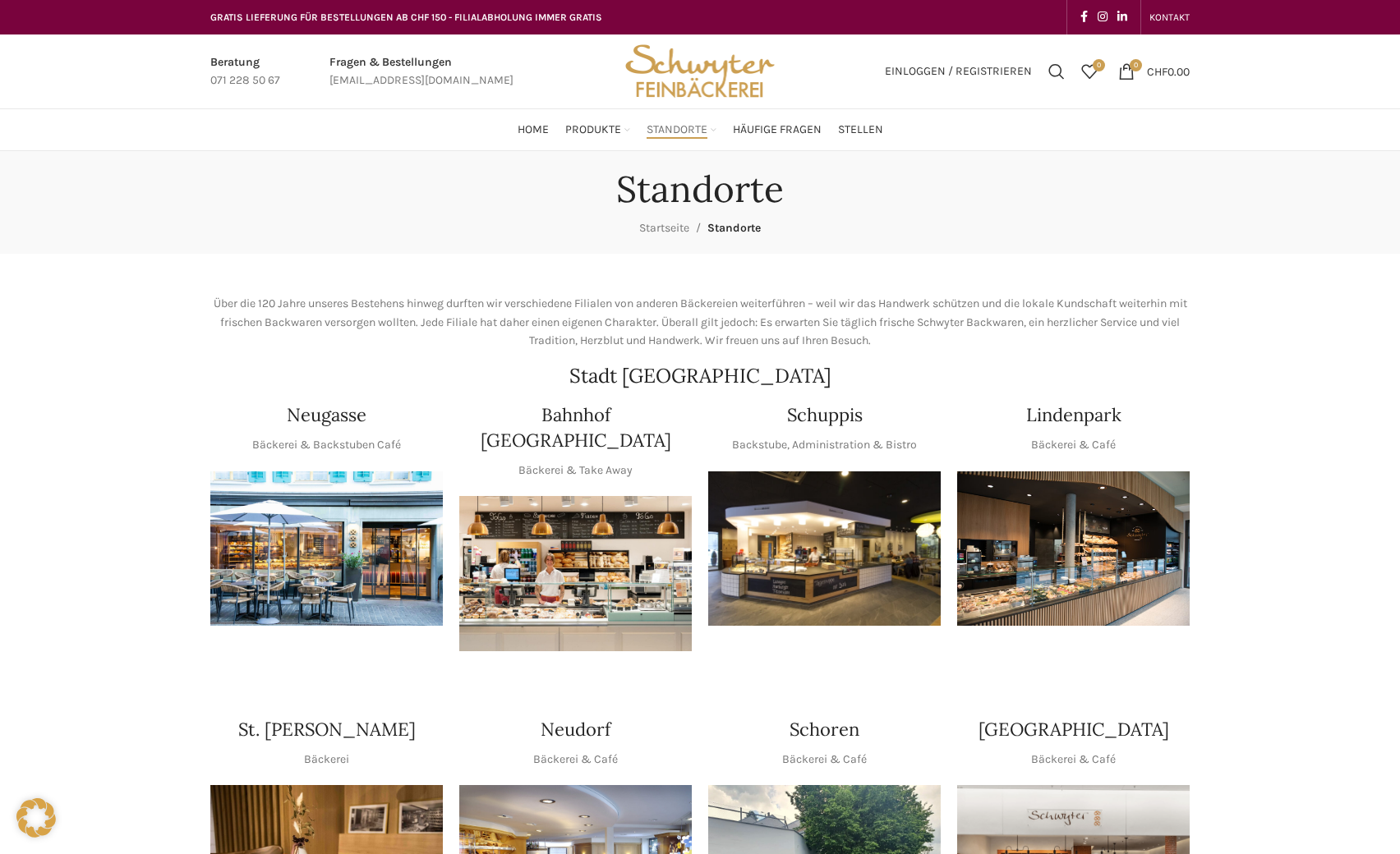 The height and width of the screenshot is (854, 1400). What do you see at coordinates (824, 548) in the screenshot?
I see `img: 150130-Schwyter-013` at bounding box center [824, 548].